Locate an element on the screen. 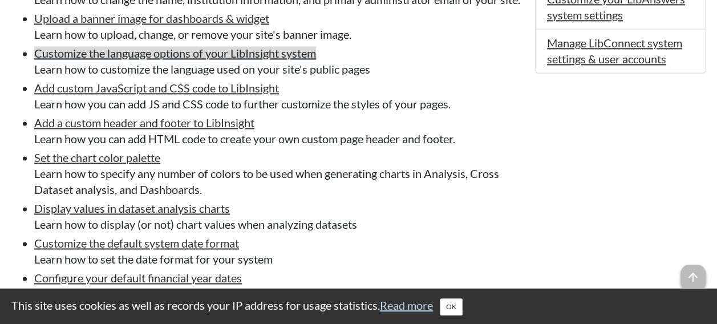 This screenshot has height=324, width=717. li: Learn how to upload, change, or remove your site's banner image. is located at coordinates (279, 26).